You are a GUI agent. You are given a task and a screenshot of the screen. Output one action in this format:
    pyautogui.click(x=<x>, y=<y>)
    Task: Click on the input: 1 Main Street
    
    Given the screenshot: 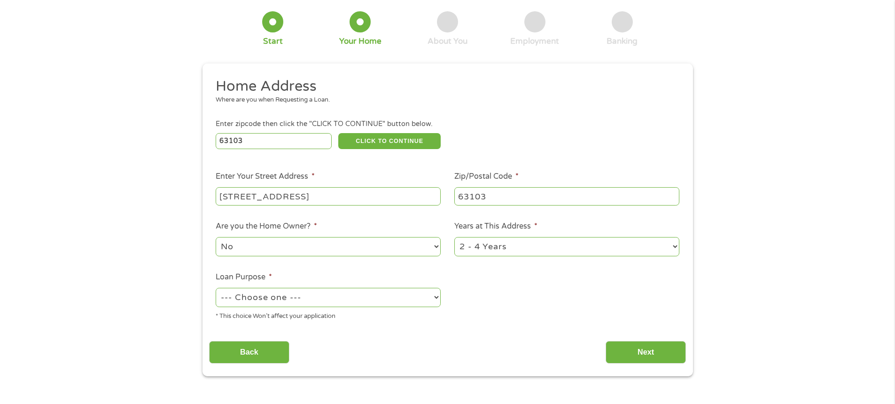 What is the action you would take?
    pyautogui.click(x=328, y=196)
    